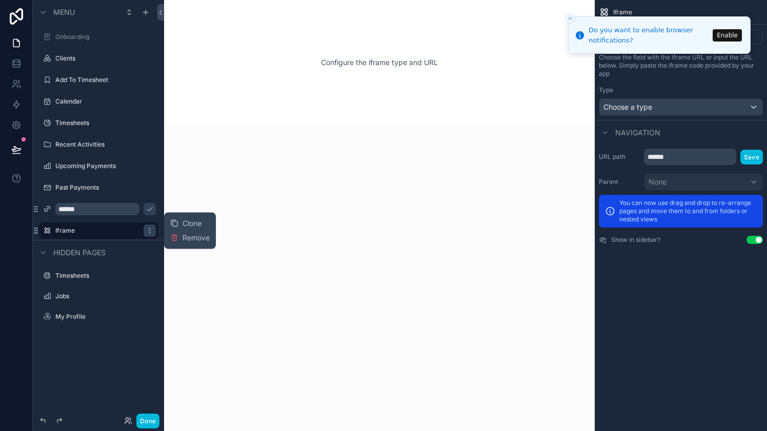  What do you see at coordinates (196, 238) in the screenshot?
I see `span: Remove` at bounding box center [196, 238].